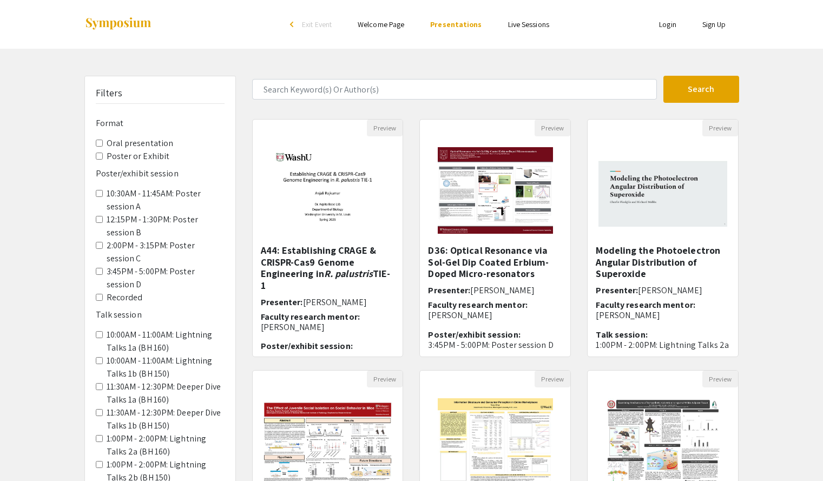 The width and height of the screenshot is (823, 481). I want to click on h5: A44: Establishing CRAGE & CRISPR-Cas9 Genome Engineering in TIE-1, so click(328, 268).